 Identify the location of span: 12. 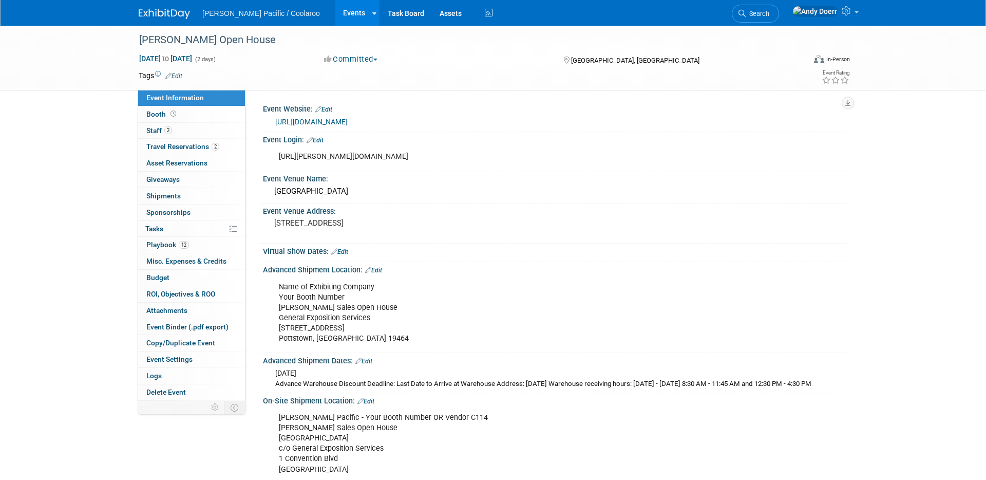
(184, 244).